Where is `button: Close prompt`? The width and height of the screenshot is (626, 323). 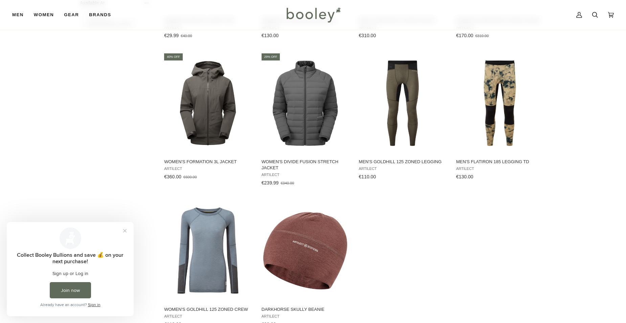 button: Close prompt is located at coordinates (118, 9).